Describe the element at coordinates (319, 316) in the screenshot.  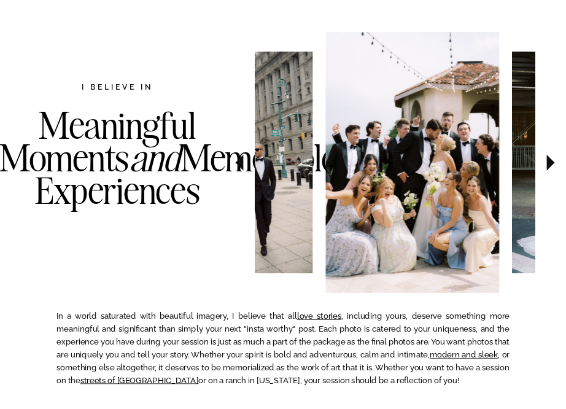
I see `a: love stories` at that location.